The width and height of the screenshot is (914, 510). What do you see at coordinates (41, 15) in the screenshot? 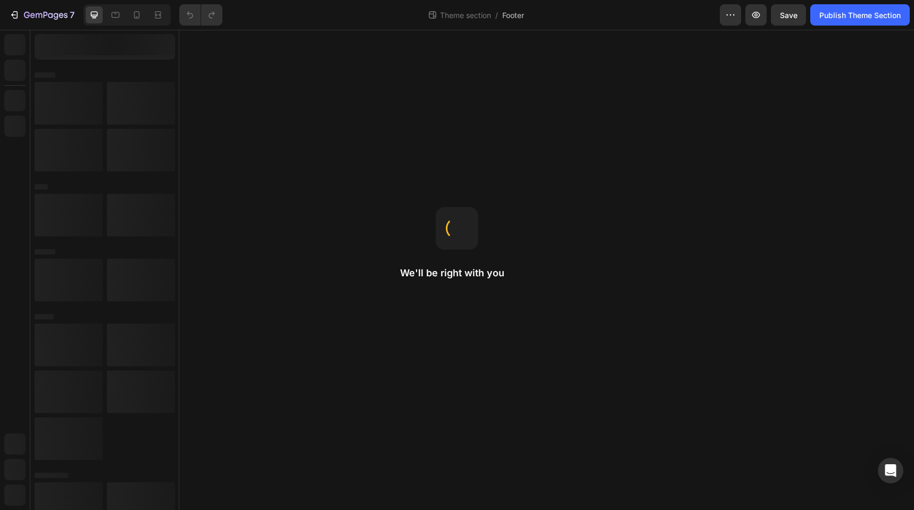
I see `button: 7` at bounding box center [41, 15].